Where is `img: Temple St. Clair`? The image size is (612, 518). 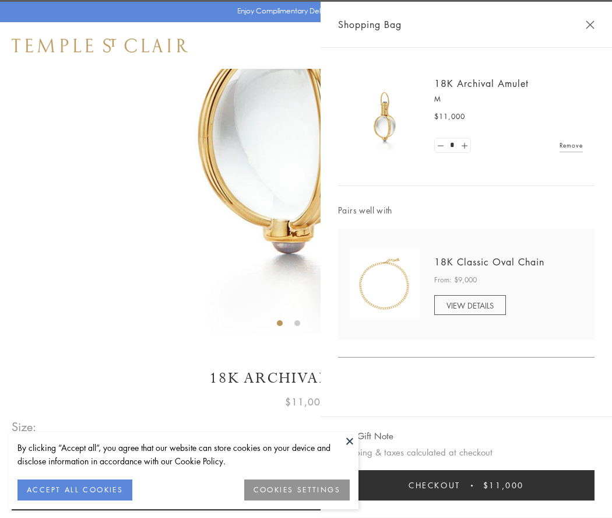 img: Temple St. Clair is located at coordinates (100, 45).